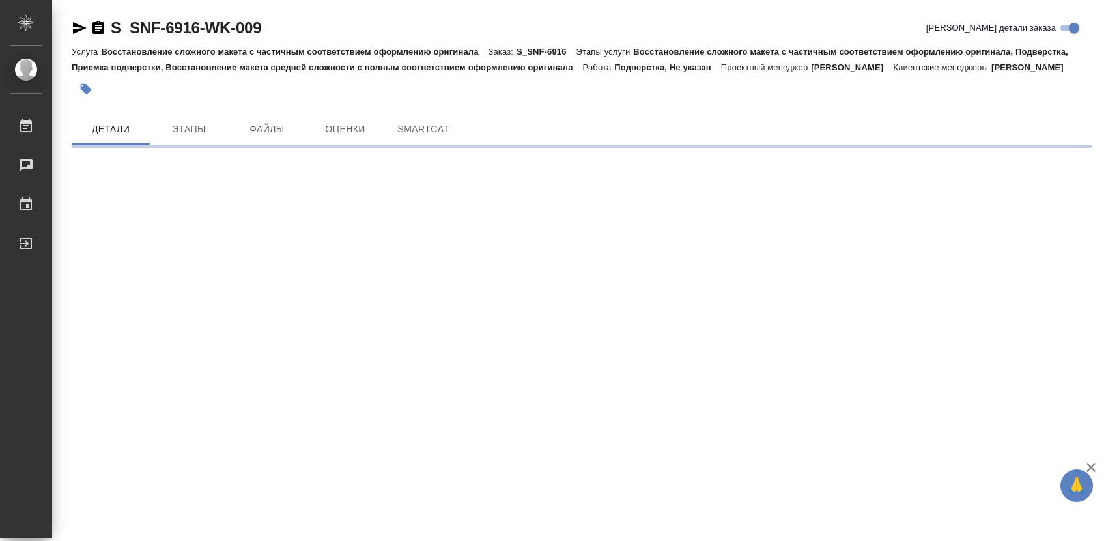 The image size is (1106, 541). I want to click on a: S_SNF-6916-WK-009, so click(186, 27).